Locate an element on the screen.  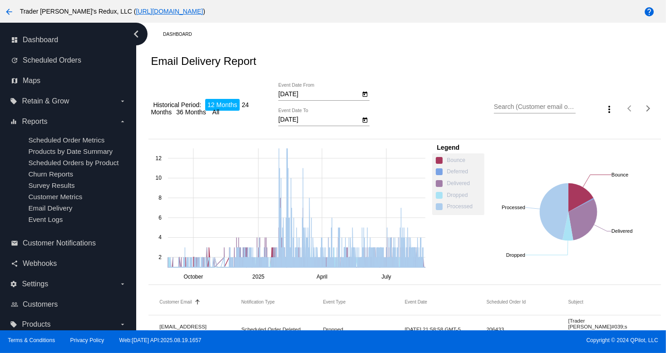
input: Event Date From is located at coordinates (319, 94).